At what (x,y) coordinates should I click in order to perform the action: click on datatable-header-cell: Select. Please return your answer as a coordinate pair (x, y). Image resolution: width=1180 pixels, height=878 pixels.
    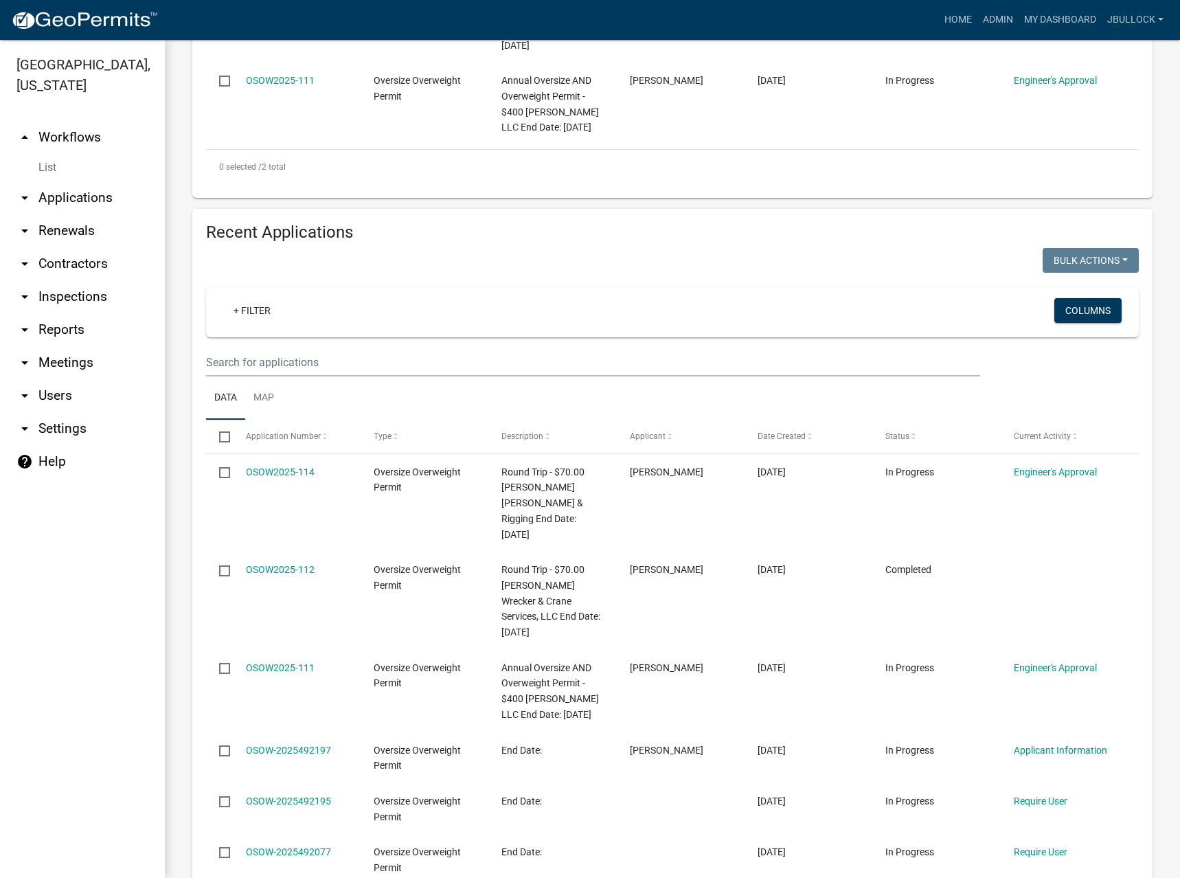
    Looking at the image, I should click on (219, 436).